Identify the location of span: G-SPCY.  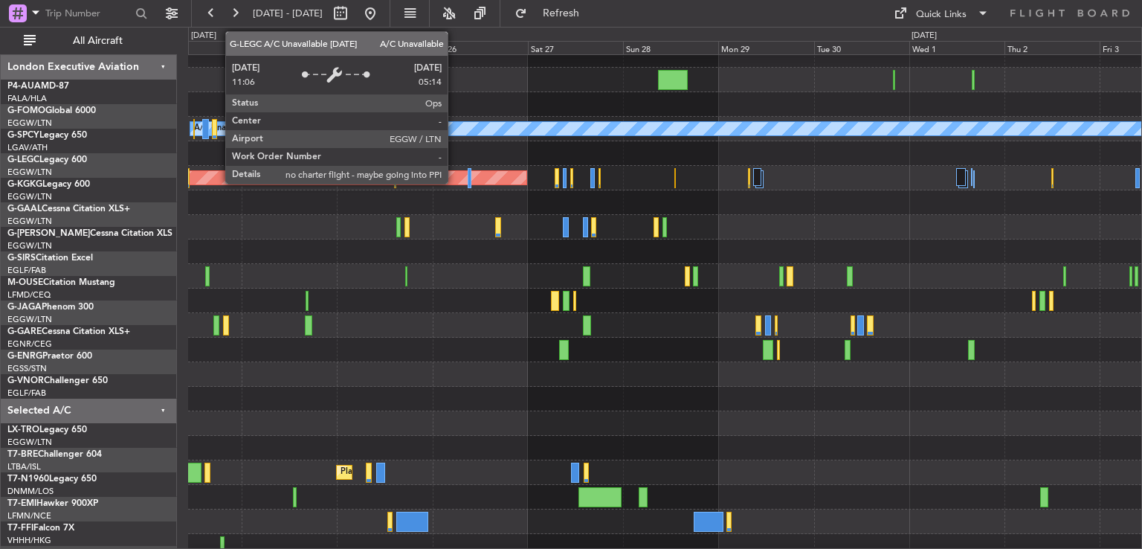
(23, 135).